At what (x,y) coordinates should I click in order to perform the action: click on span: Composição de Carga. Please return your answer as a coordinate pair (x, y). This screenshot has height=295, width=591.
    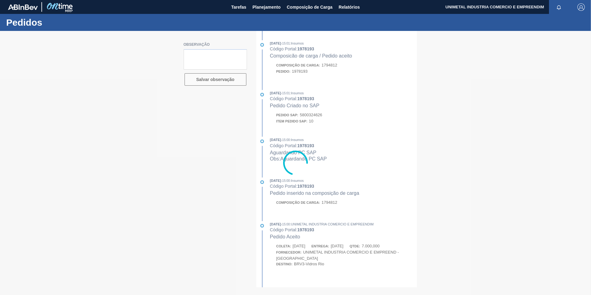
    Looking at the image, I should click on (310, 7).